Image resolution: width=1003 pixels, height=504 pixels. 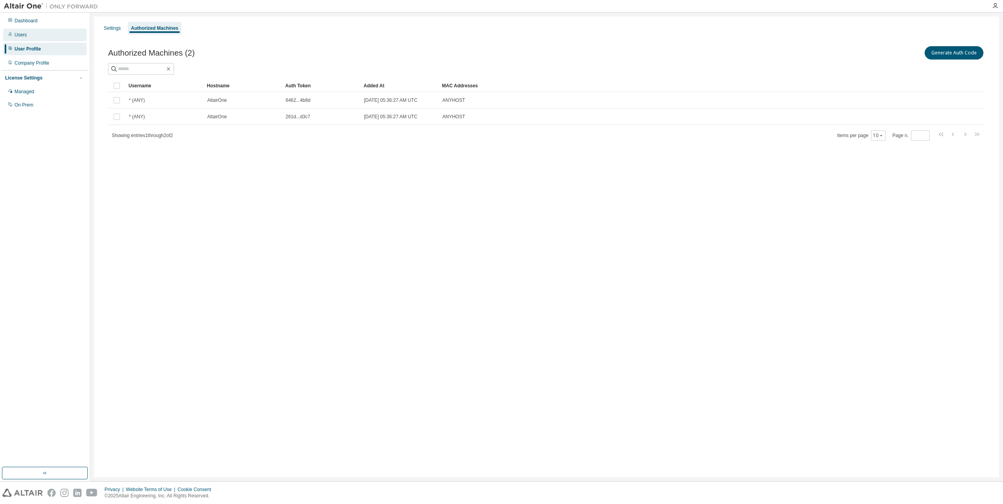 What do you see at coordinates (112, 28) in the screenshot?
I see `div: Settings` at bounding box center [112, 28].